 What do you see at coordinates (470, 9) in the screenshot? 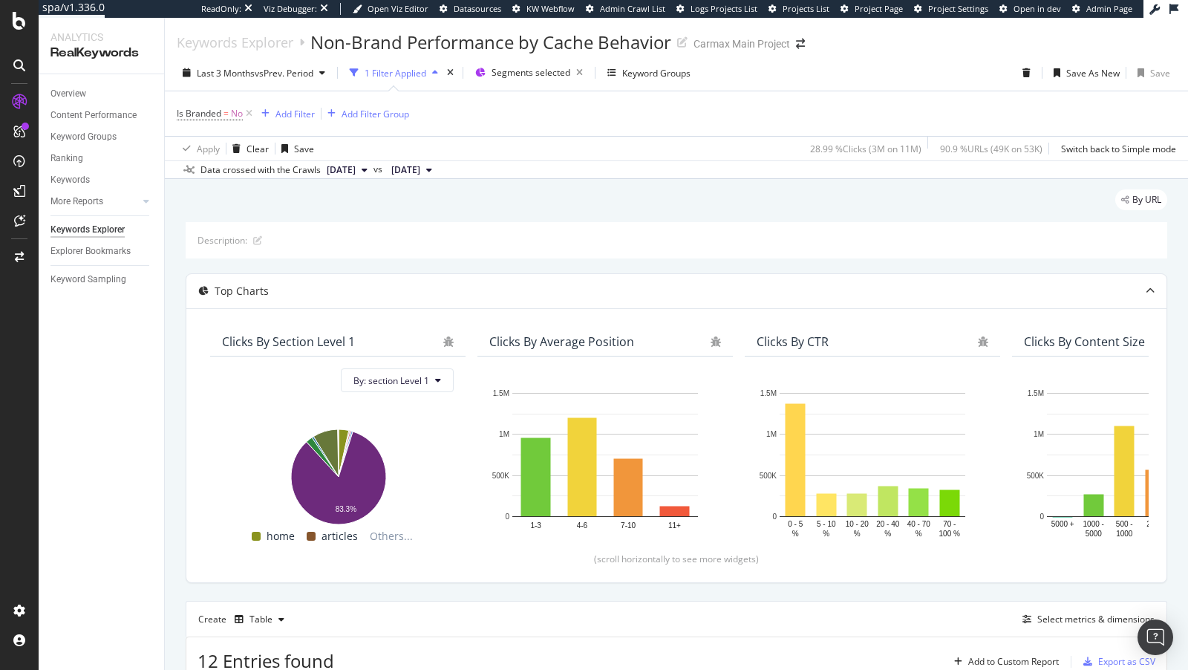
I see `a: Datasources` at bounding box center [470, 9].